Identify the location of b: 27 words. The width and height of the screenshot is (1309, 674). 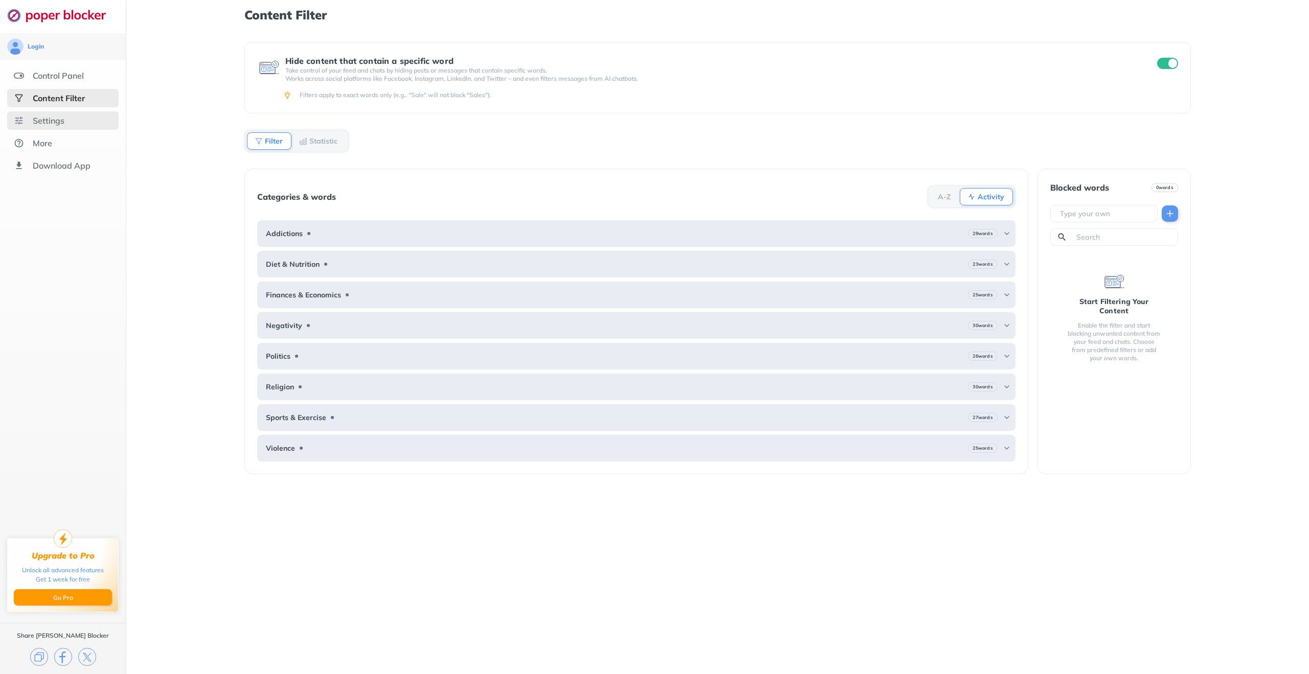
(982, 418).